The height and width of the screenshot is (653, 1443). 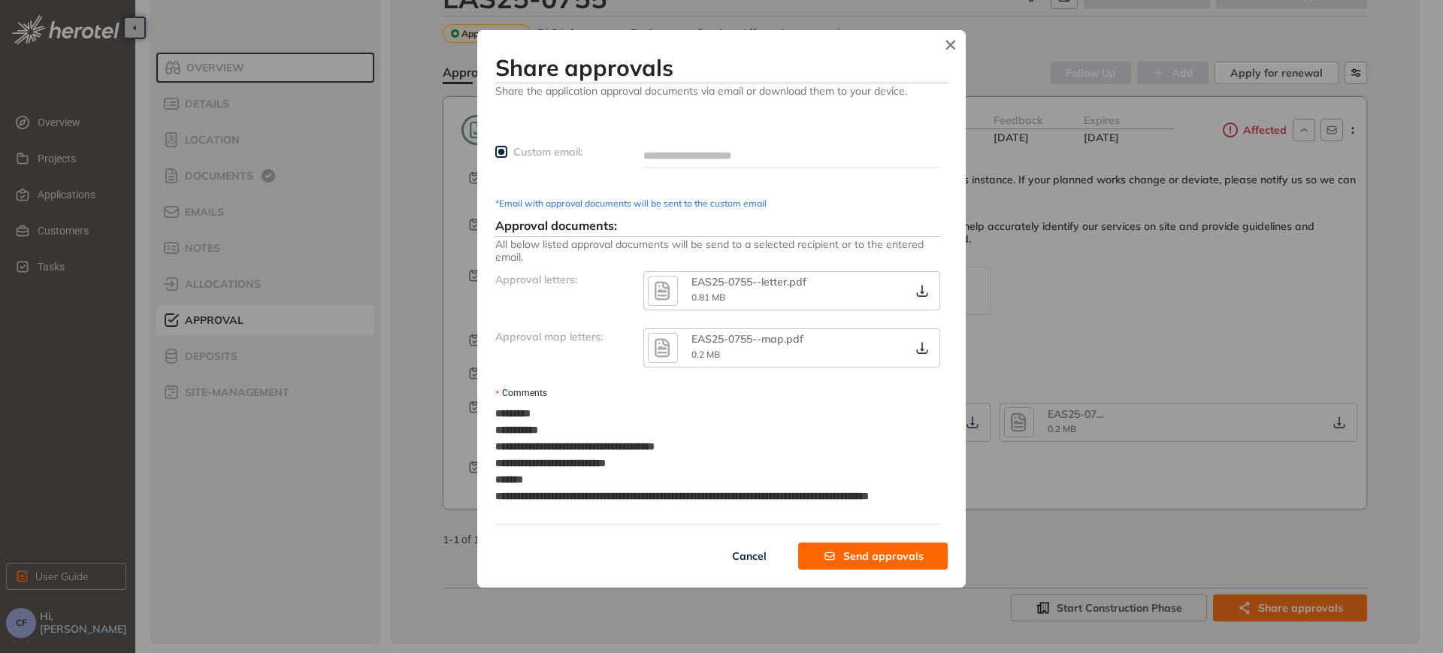 What do you see at coordinates (883, 556) in the screenshot?
I see `span: Send approvals` at bounding box center [883, 556].